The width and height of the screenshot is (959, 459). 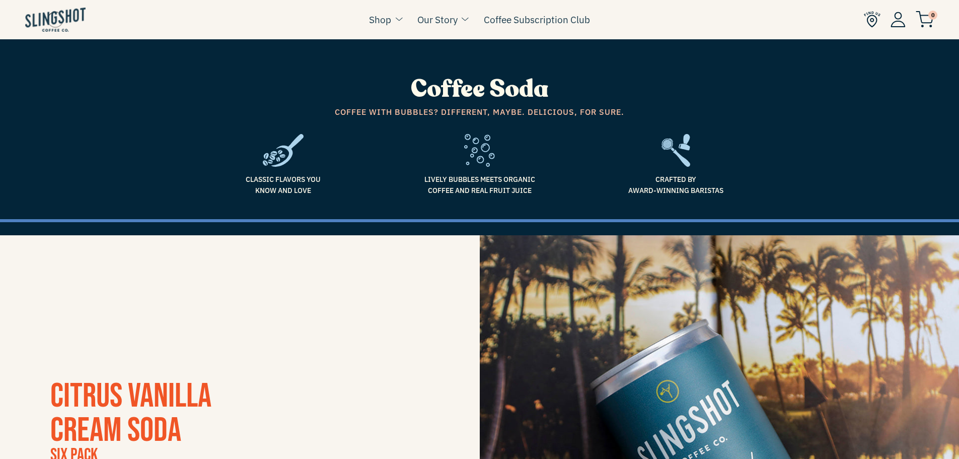 I want to click on img: frame1-1635784469953.svg, so click(x=283, y=150).